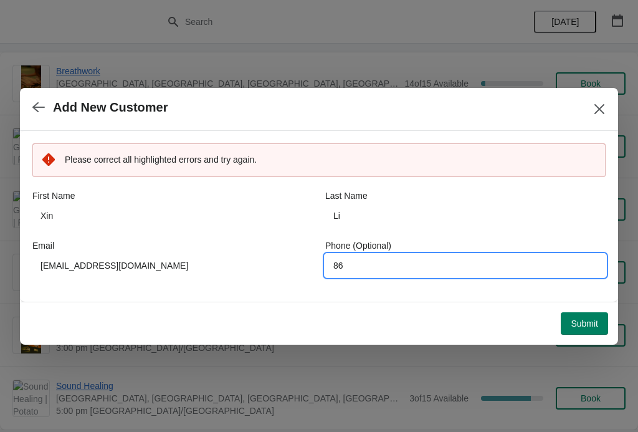  Describe the element at coordinates (466, 216) in the screenshot. I see `input: Smith` at that location.